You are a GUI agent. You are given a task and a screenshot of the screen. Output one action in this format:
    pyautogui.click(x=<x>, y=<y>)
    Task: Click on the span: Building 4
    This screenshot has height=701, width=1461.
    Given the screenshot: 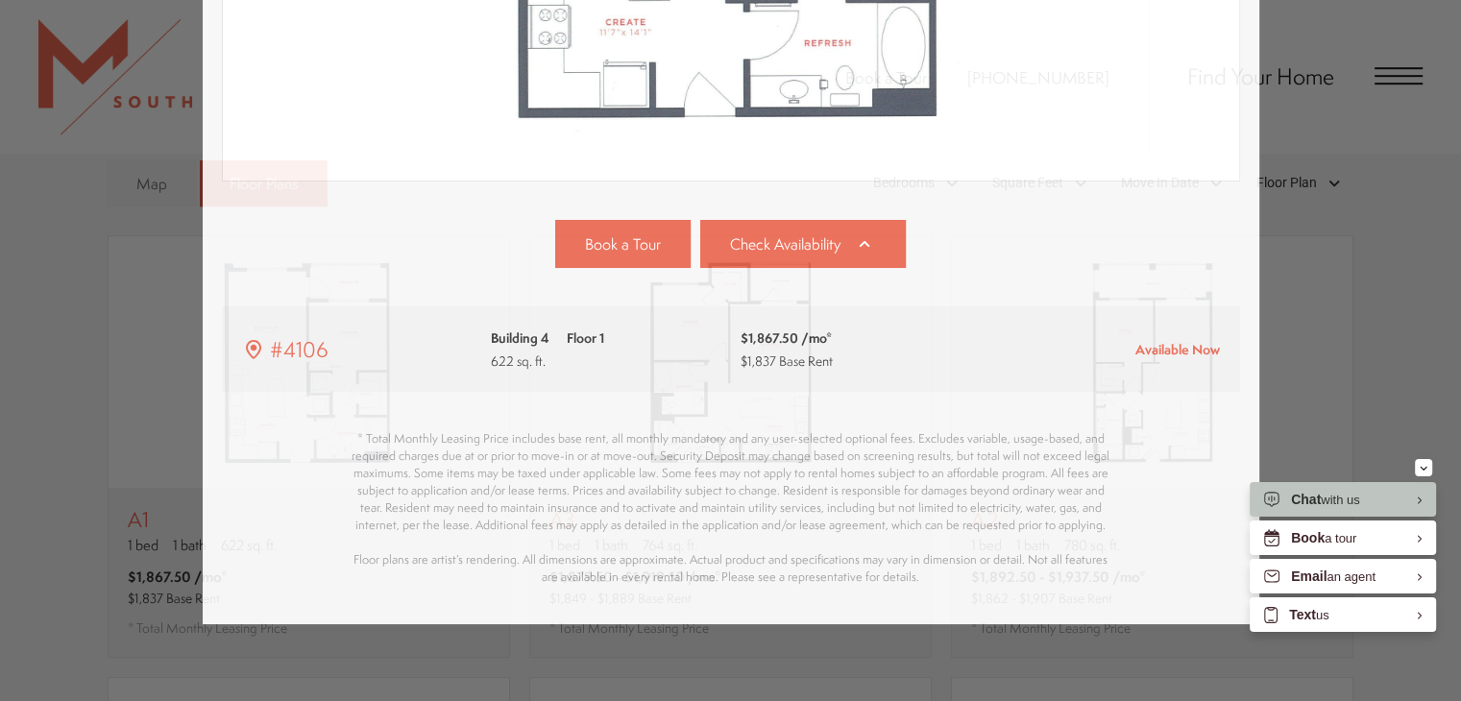 What is the action you would take?
    pyautogui.click(x=520, y=337)
    